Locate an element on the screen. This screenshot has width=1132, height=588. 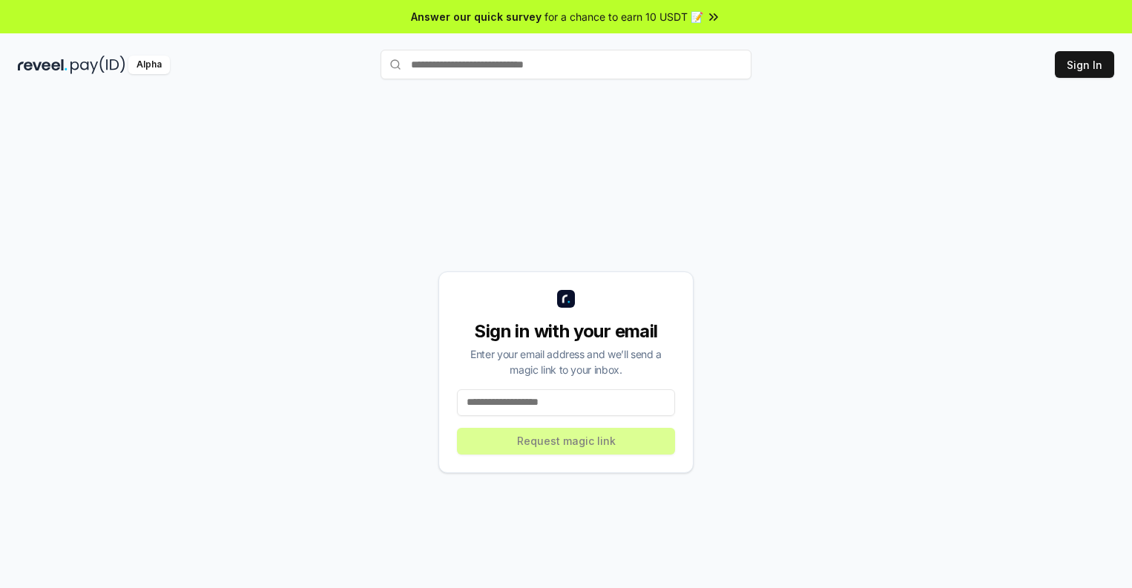
img: pay_id is located at coordinates (98, 65).